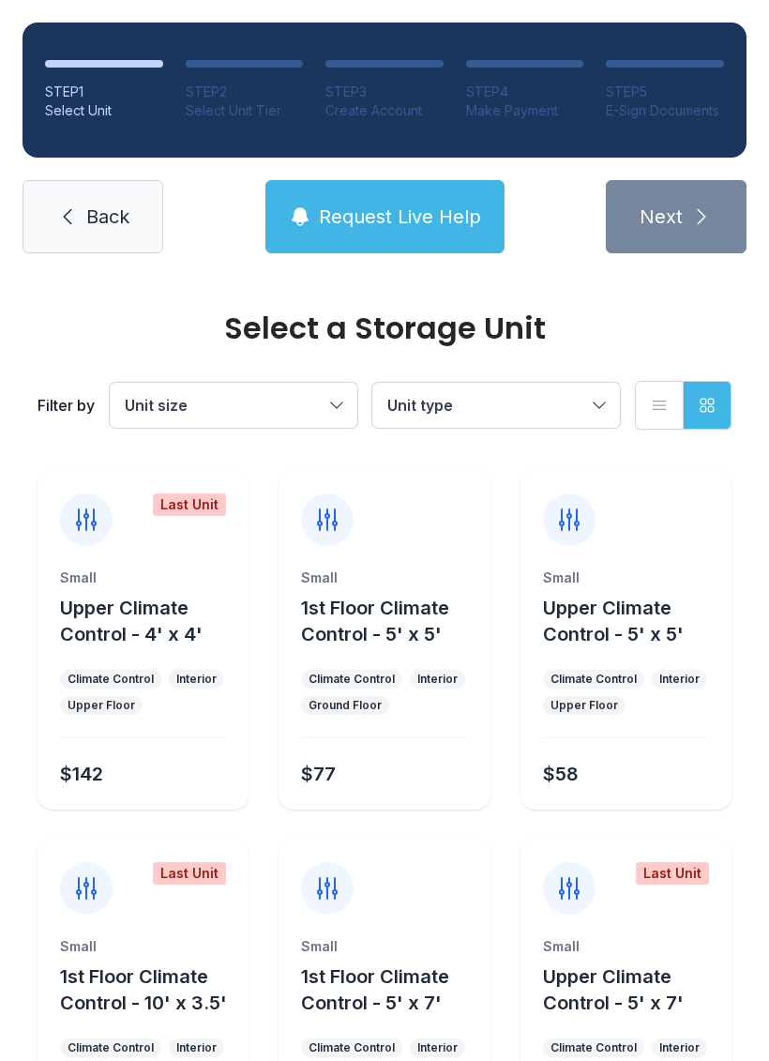 This screenshot has height=1061, width=769. Describe the element at coordinates (420, 405) in the screenshot. I see `span: Unit type` at that location.